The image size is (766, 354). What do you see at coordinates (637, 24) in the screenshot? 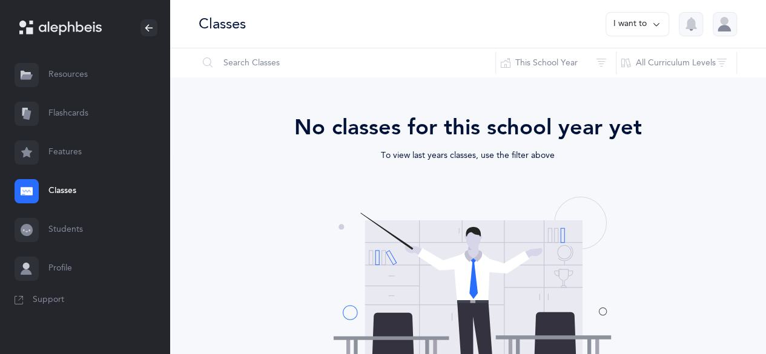
I see `button: I want to` at bounding box center [637, 24].